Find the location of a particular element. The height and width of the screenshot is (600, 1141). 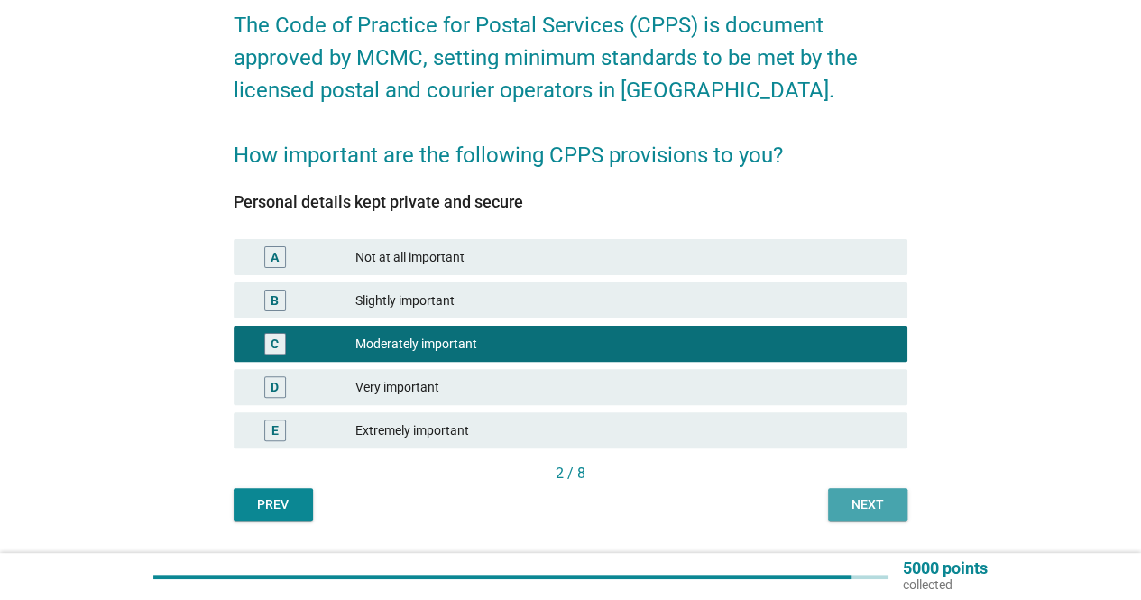

button: Prev is located at coordinates (273, 504).